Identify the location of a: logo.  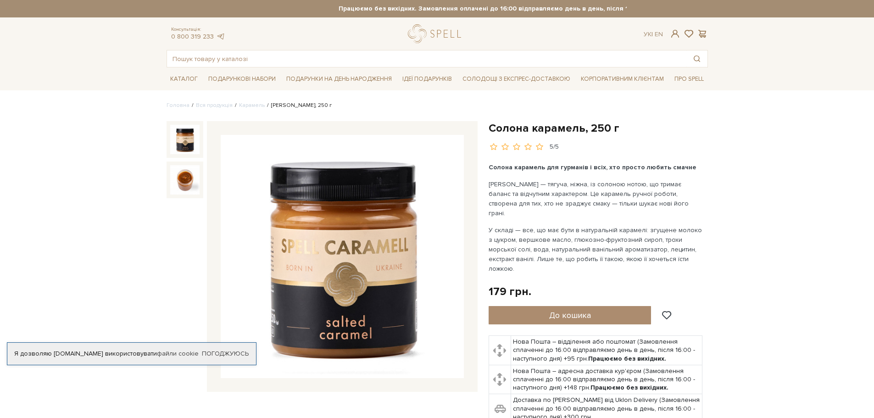
(436, 33).